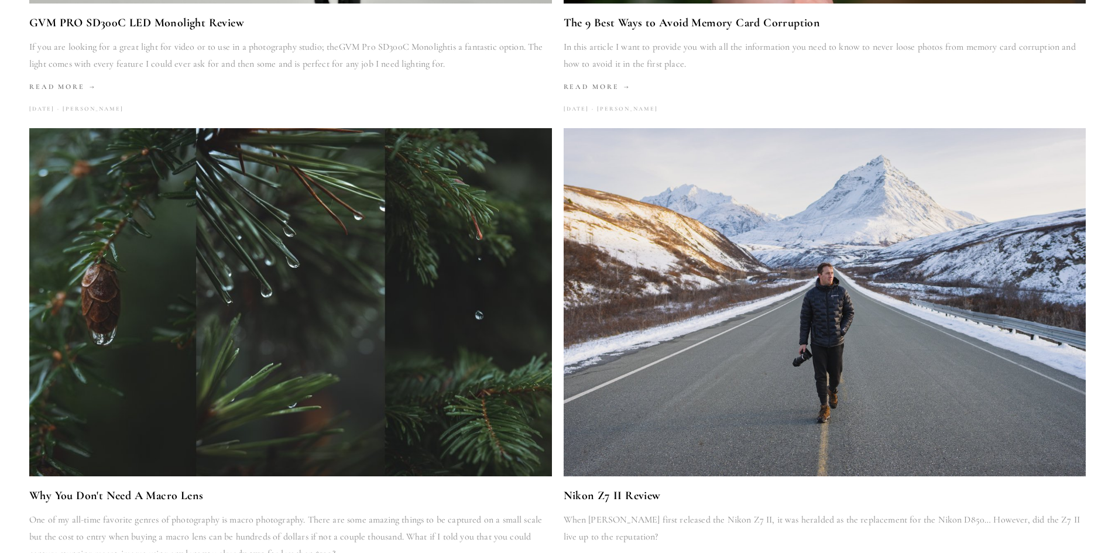 Image resolution: width=1115 pixels, height=553 pixels. I want to click on p: In this article I want to provide you with all the information you need to know to never loose ph..., so click(825, 56).